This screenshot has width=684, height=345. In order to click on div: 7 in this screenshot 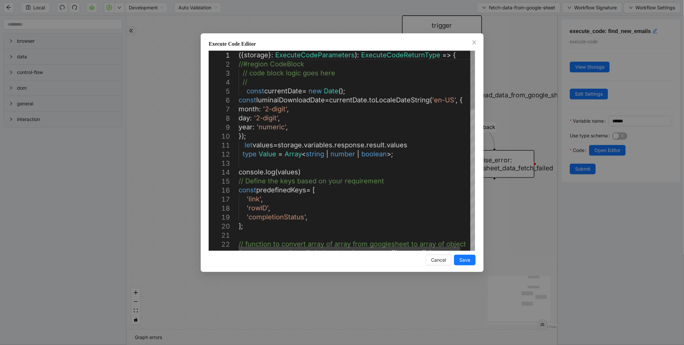, I will do `click(219, 109)`.